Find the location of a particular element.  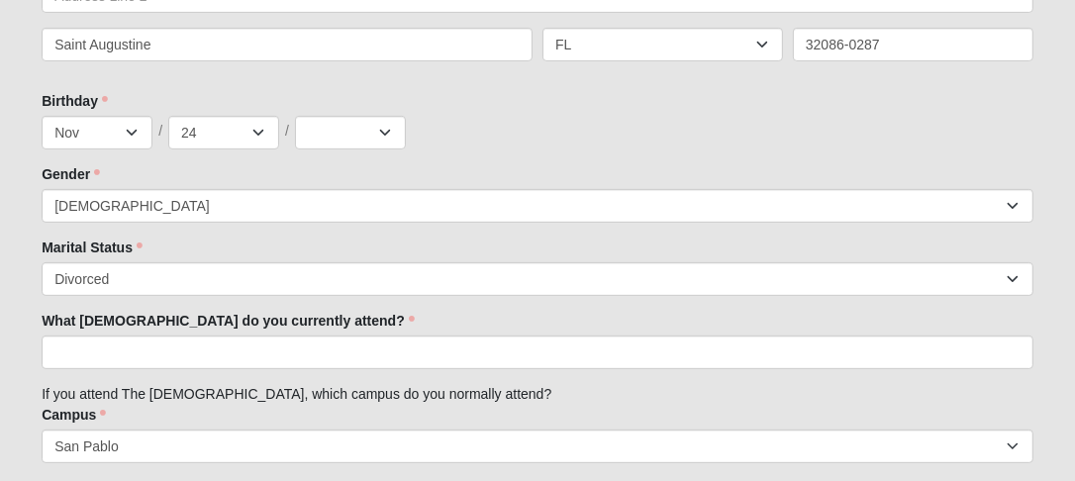

input: Zip is located at coordinates (912, 45).